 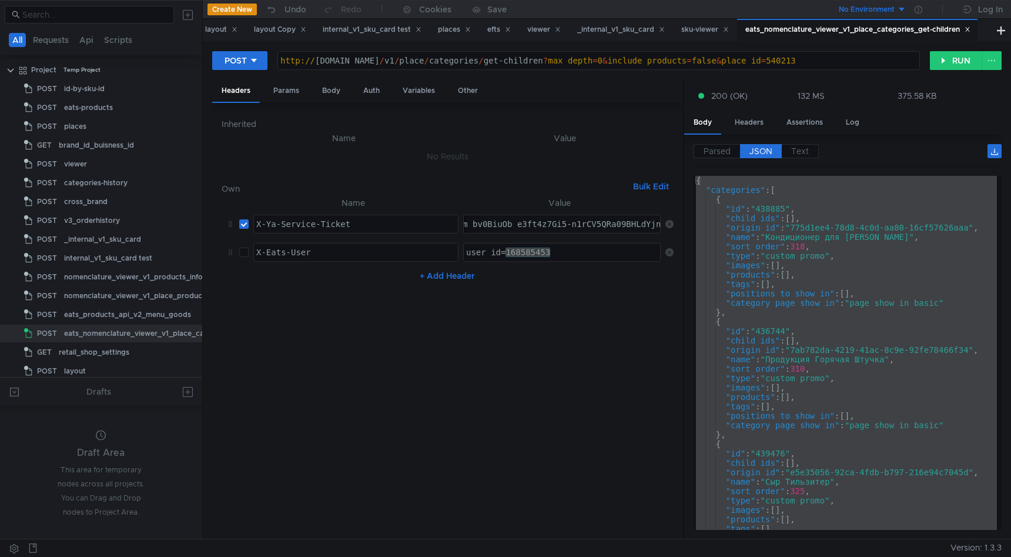 What do you see at coordinates (956, 61) in the screenshot?
I see `button: RUN` at bounding box center [956, 61].